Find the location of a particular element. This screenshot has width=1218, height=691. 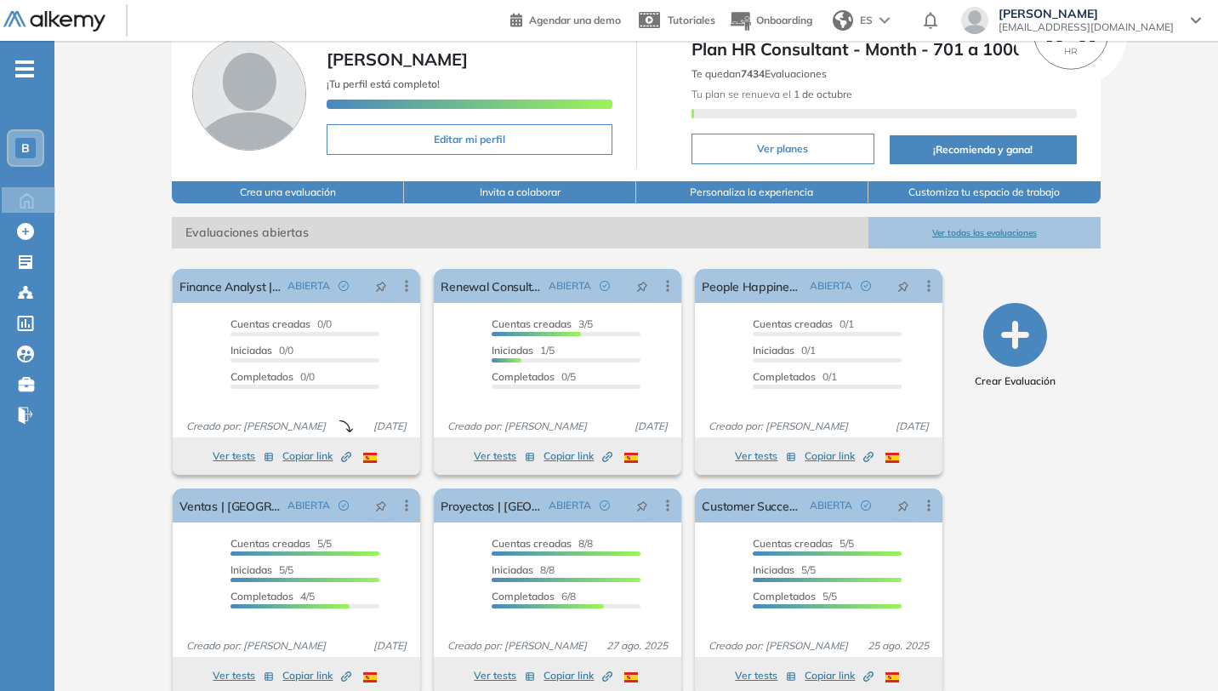

span: ¡Tu perfil está completo! is located at coordinates (383, 83).